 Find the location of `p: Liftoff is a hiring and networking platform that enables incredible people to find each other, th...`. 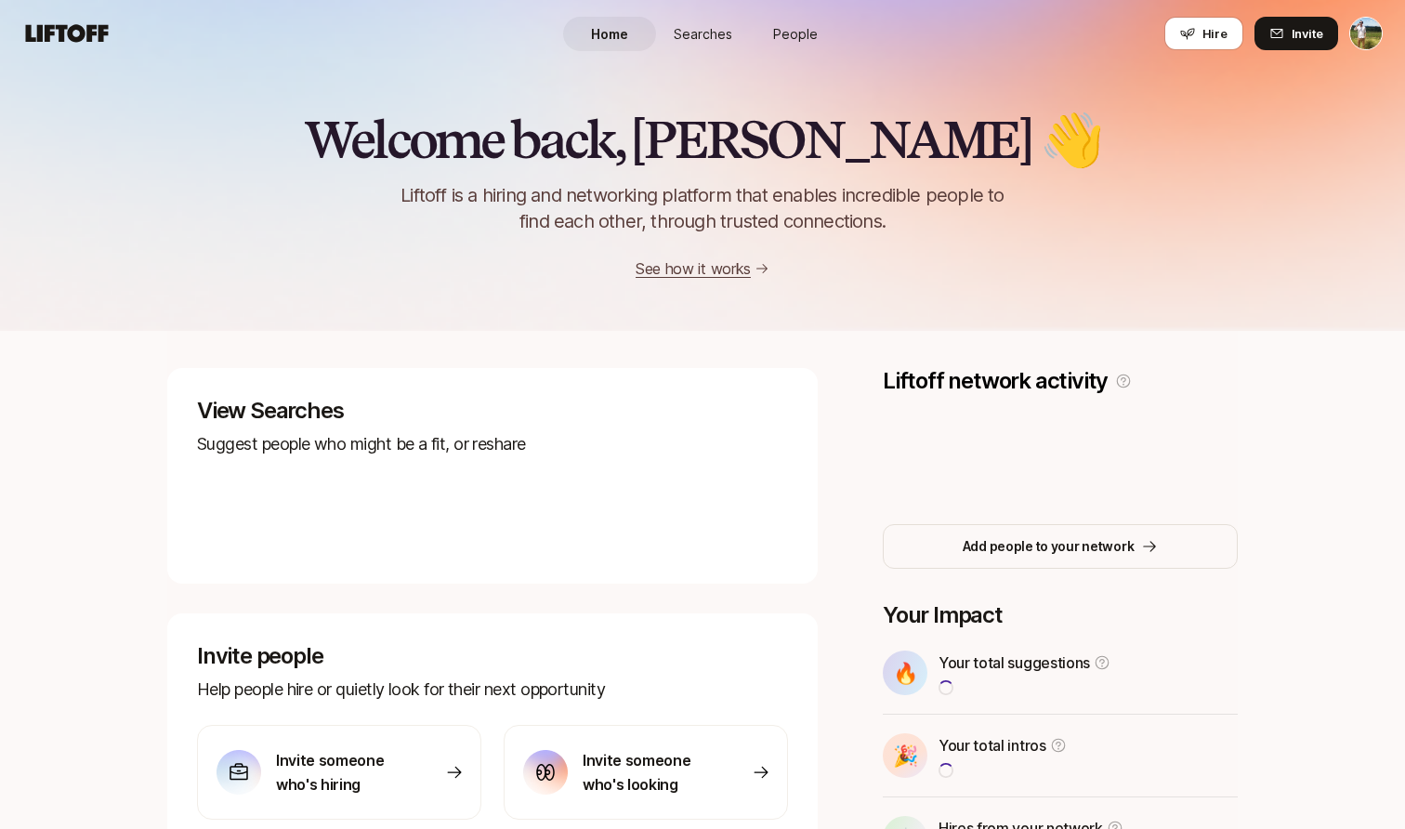

p: Liftoff is a hiring and networking platform that enables incredible people to find each other, th... is located at coordinates (703, 208).